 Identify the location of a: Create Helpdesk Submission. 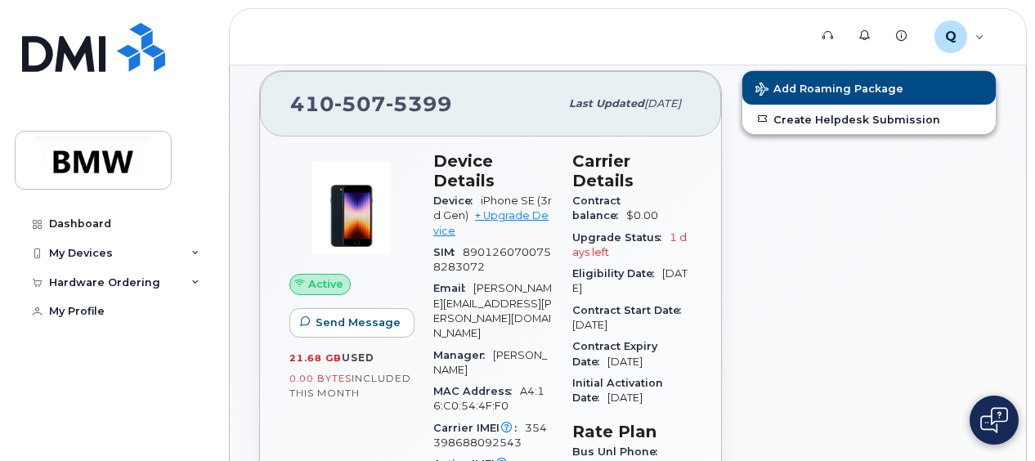
(869, 119).